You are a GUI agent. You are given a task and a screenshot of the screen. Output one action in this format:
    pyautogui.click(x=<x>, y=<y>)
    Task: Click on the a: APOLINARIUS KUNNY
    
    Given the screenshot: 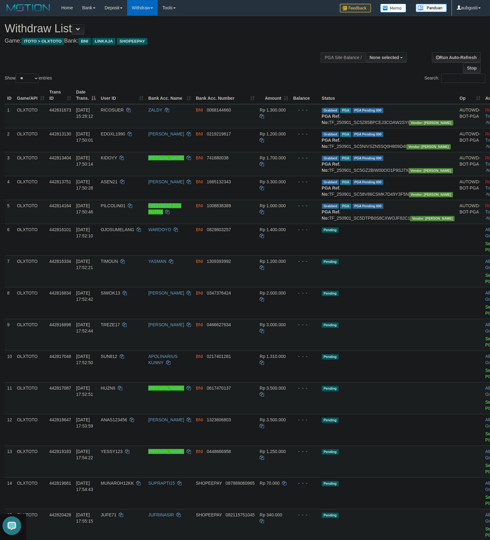 What is the action you would take?
    pyautogui.click(x=163, y=359)
    